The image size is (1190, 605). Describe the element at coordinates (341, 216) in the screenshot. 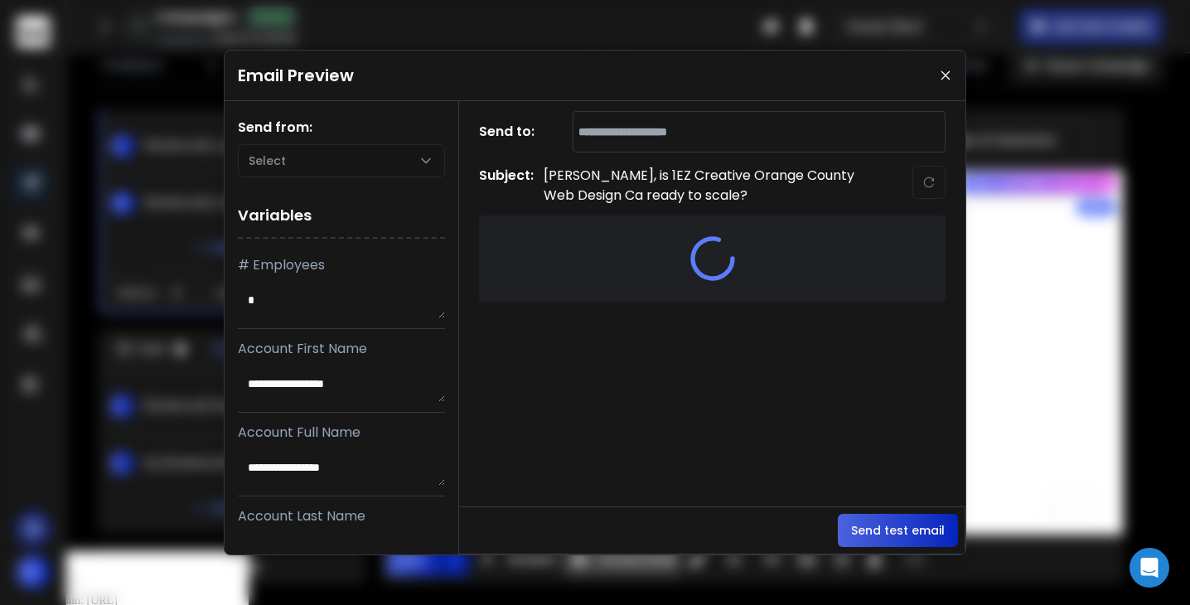

I see `h1: Variables` at that location.